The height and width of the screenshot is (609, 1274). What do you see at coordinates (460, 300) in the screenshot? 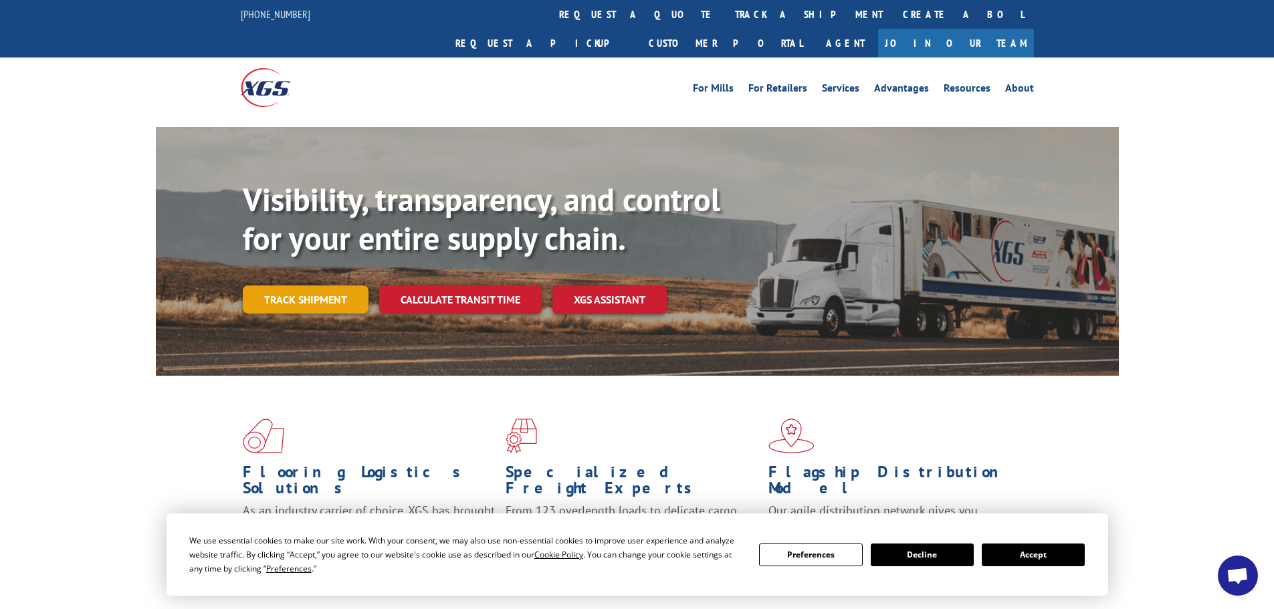
I see `a: Calculate transit time` at bounding box center [460, 300].